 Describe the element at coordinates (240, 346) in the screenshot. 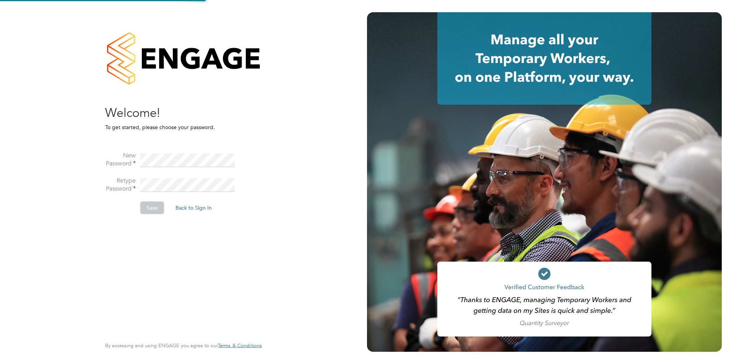

I see `a: Terms & Conditions` at that location.